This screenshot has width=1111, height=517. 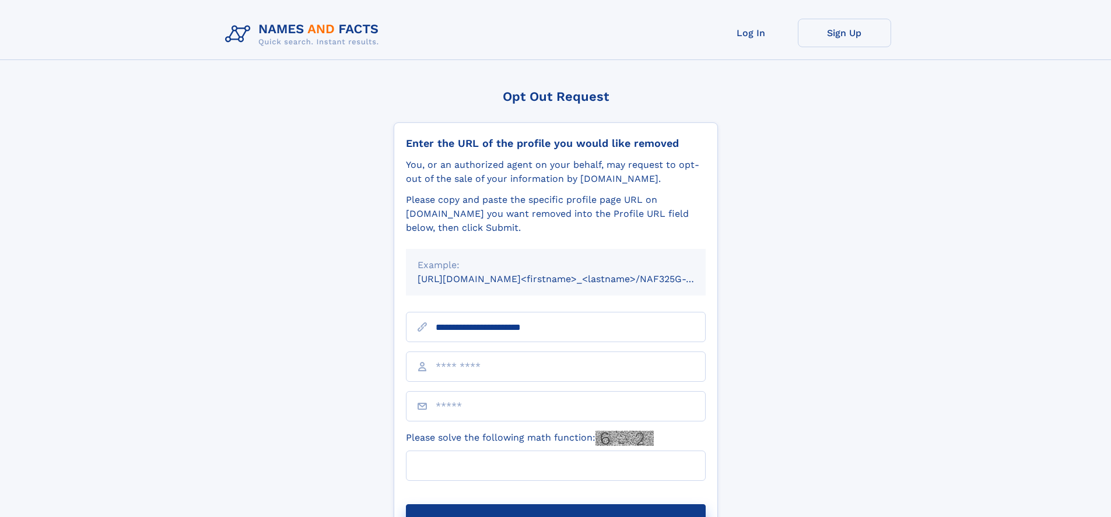 What do you see at coordinates (556, 143) in the screenshot?
I see `div: Enter the URL of the profile you would like removed` at bounding box center [556, 143].